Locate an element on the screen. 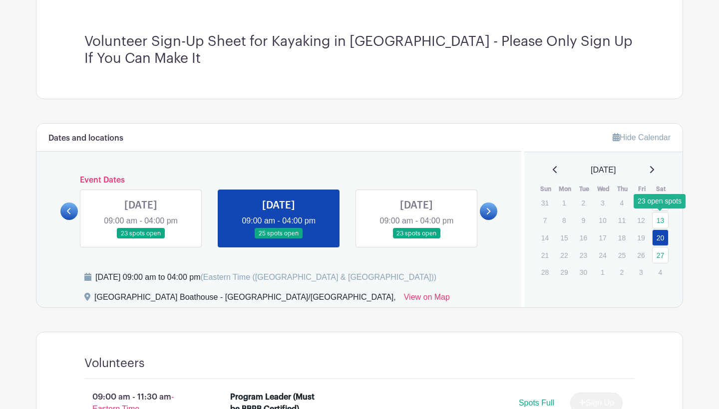 This screenshot has width=719, height=409. th: Fri is located at coordinates (641, 189).